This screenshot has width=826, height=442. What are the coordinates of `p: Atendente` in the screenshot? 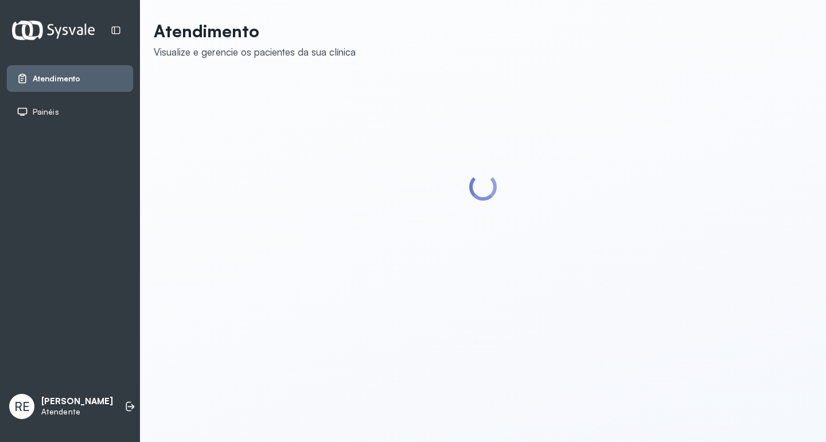 It's located at (77, 412).